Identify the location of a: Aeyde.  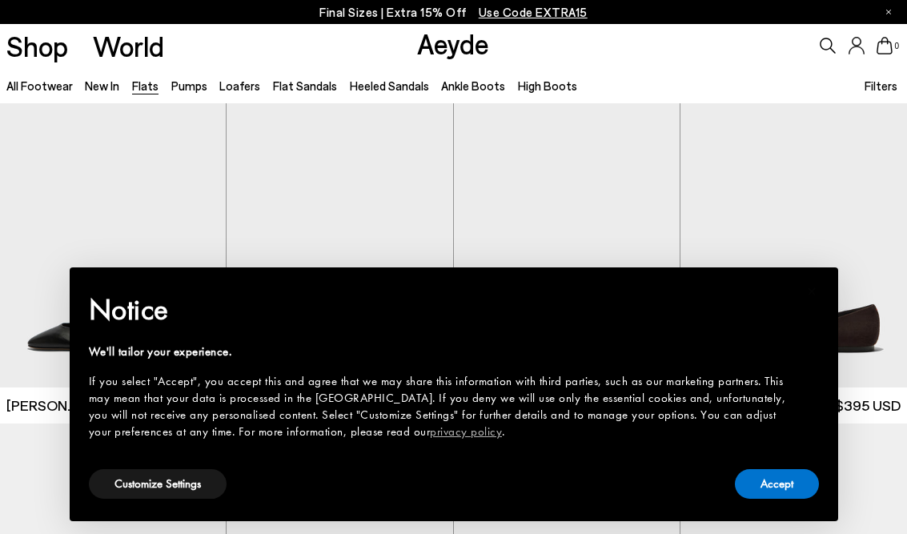
(453, 43).